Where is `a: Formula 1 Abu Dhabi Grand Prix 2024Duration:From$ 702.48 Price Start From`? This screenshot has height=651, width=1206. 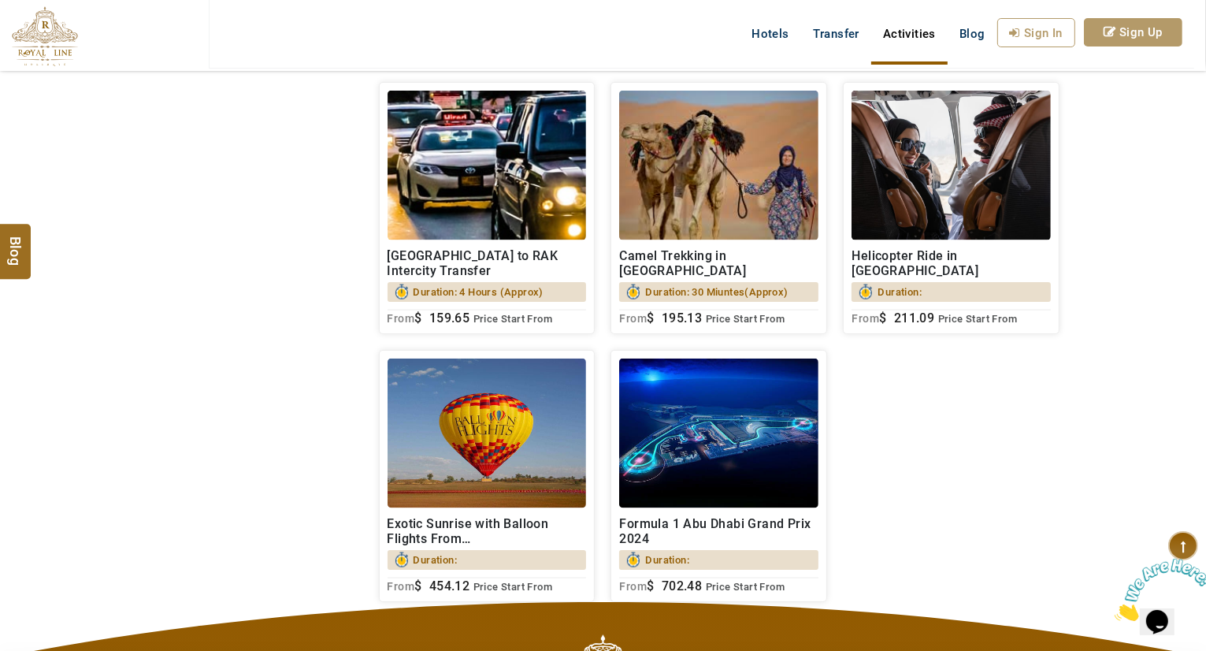
a: Formula 1 Abu Dhabi Grand Prix 2024Duration:From$ 702.48 Price Start From is located at coordinates (718, 476).